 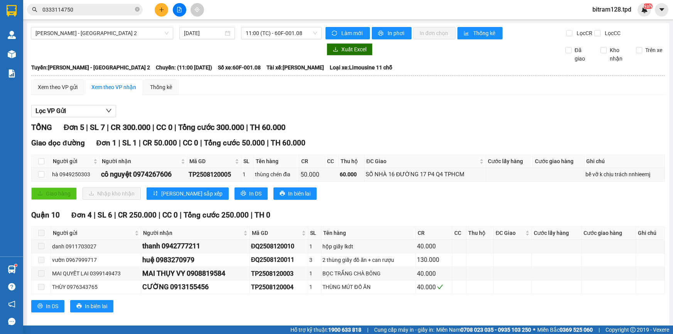 What do you see at coordinates (57, 87) in the screenshot?
I see `div: Xem theo VP gửi` at bounding box center [57, 87].